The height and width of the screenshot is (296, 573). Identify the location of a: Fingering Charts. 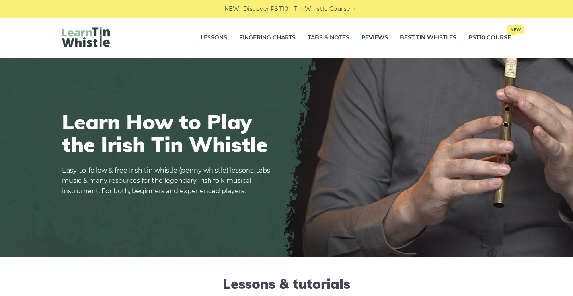
(267, 38).